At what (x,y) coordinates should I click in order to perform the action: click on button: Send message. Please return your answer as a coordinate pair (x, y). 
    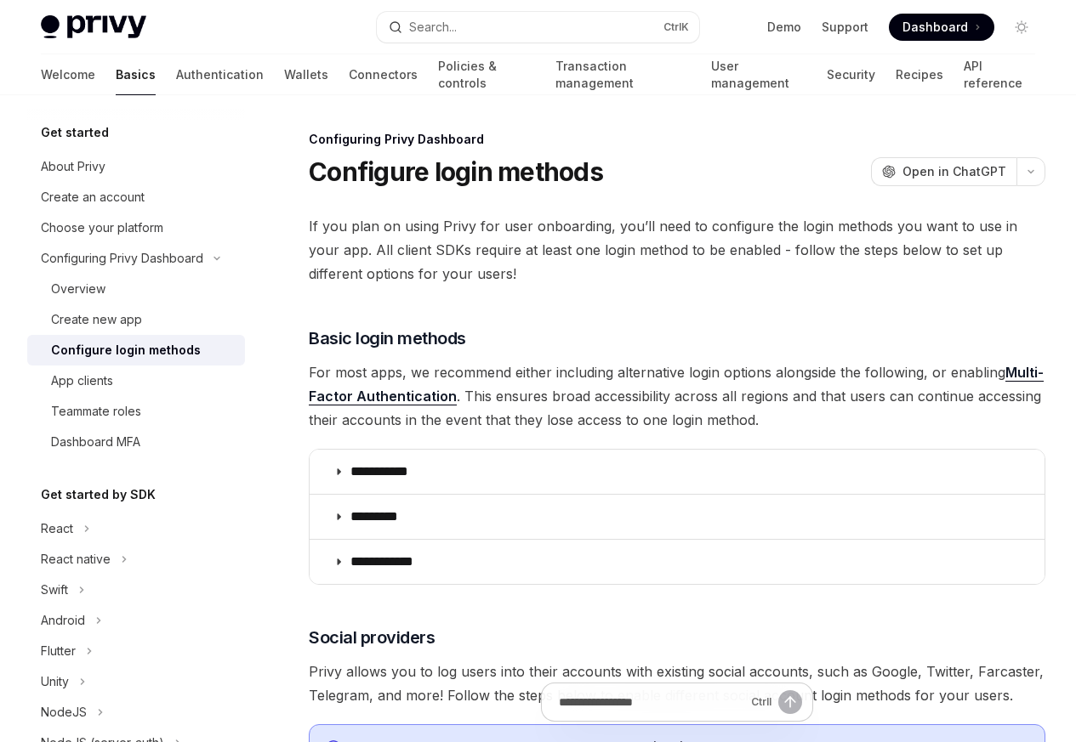
    Looking at the image, I should click on (790, 702).